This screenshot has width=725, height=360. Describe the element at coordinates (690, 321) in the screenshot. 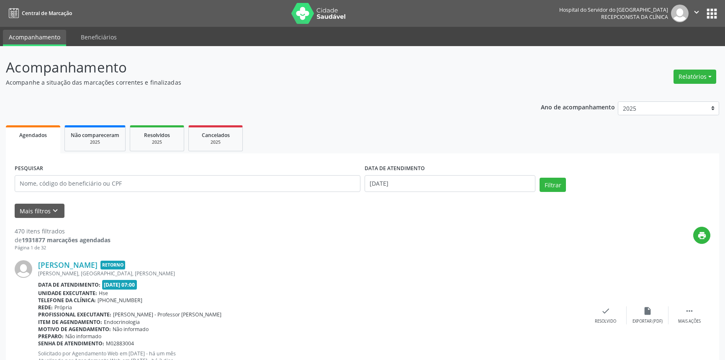

I see `div: Mais ações` at that location.